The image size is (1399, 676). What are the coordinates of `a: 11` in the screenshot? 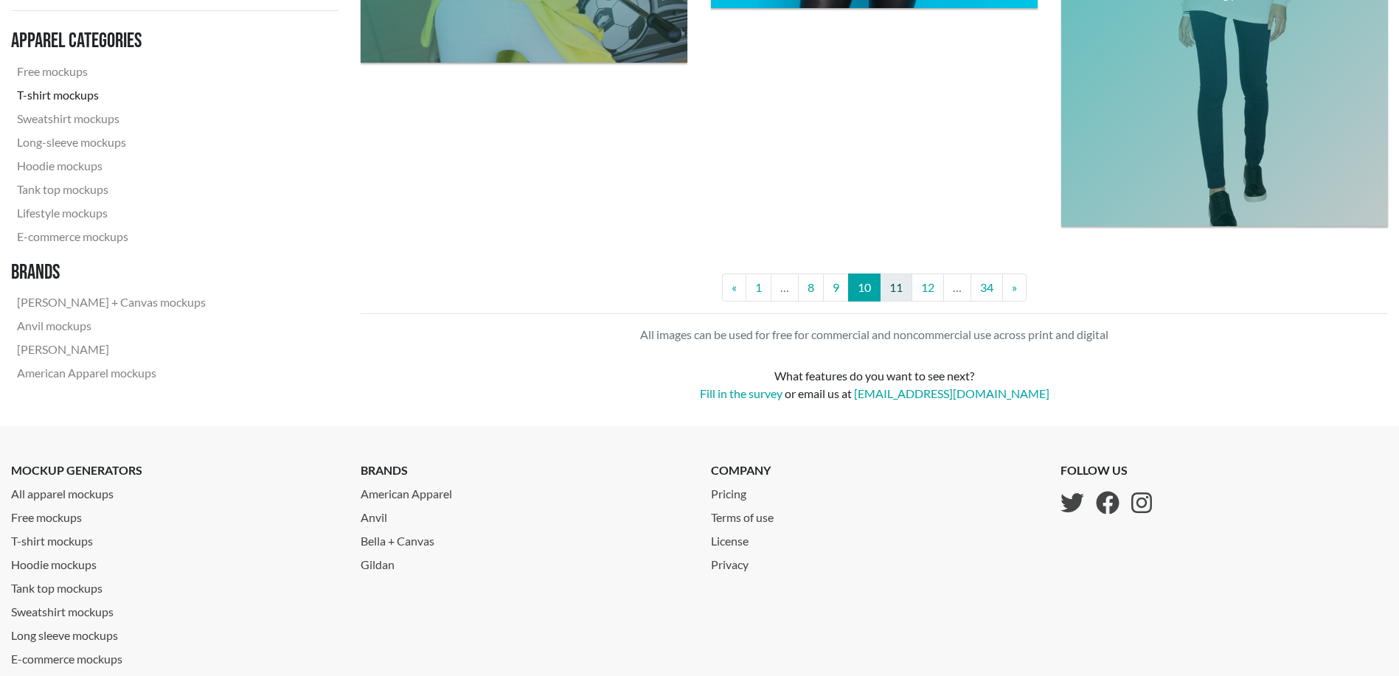 It's located at (896, 288).